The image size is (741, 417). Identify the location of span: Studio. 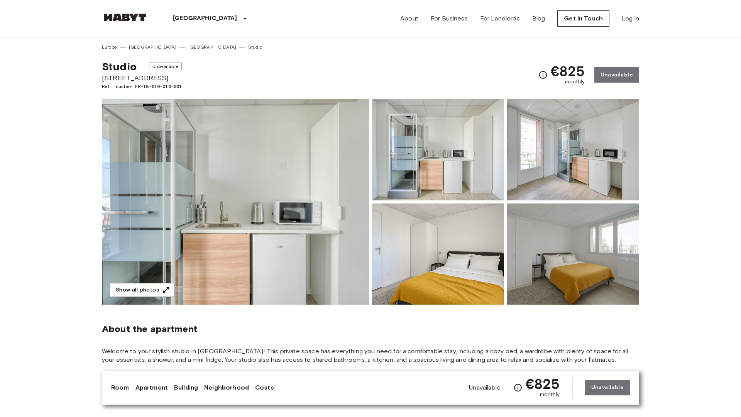
(119, 66).